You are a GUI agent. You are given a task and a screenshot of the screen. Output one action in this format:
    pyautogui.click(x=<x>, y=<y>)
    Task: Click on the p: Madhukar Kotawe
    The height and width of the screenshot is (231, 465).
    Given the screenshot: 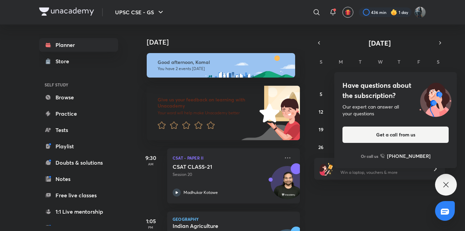 What is the action you would take?
    pyautogui.click(x=201, y=193)
    